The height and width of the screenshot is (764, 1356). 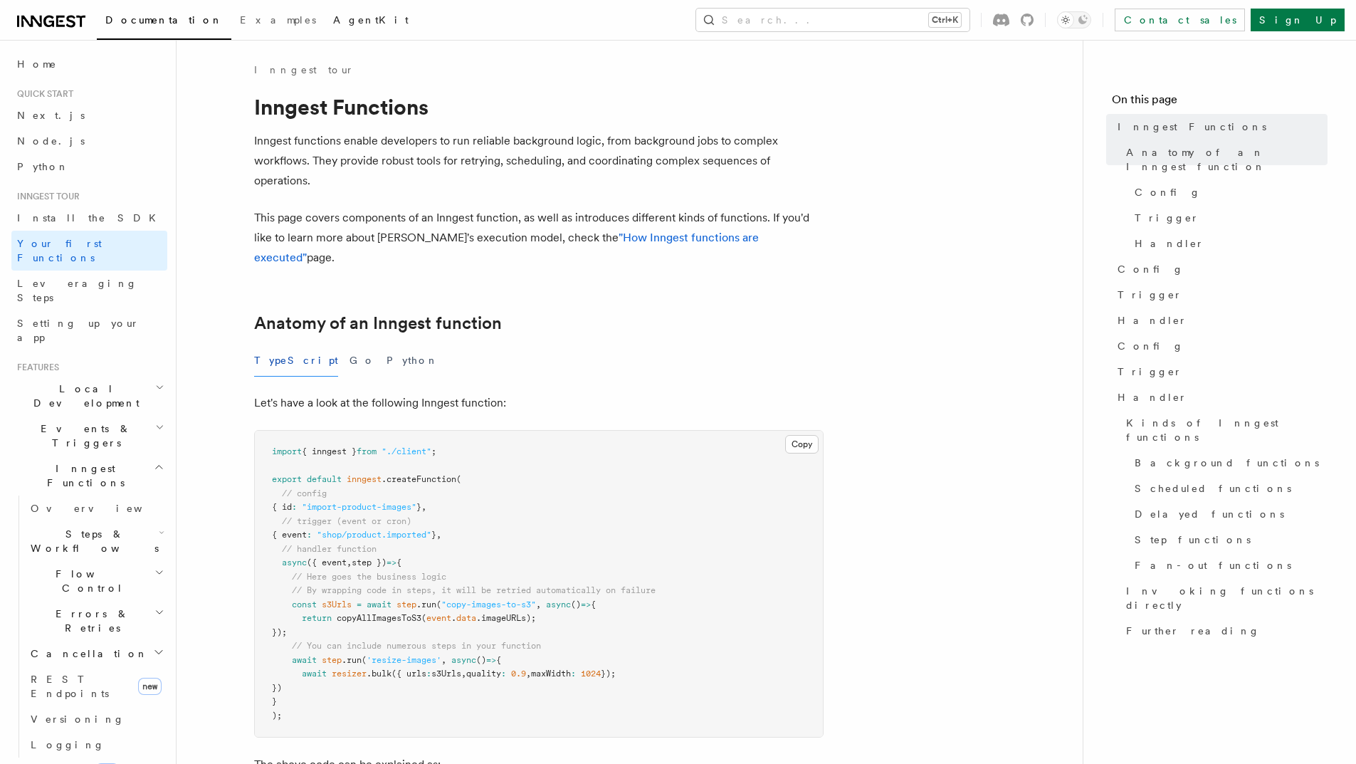 What do you see at coordinates (407, 451) in the screenshot?
I see `span: "./client"` at bounding box center [407, 451].